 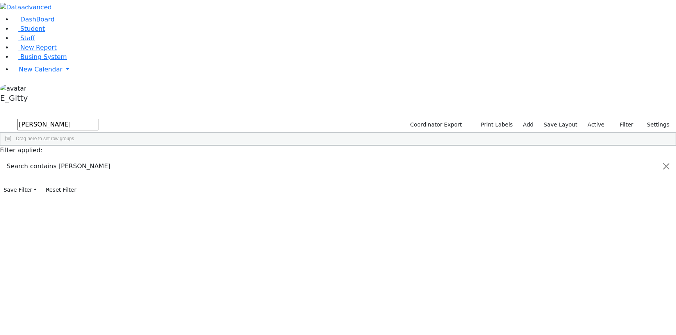 I want to click on a: DashBoard, so click(x=34, y=19).